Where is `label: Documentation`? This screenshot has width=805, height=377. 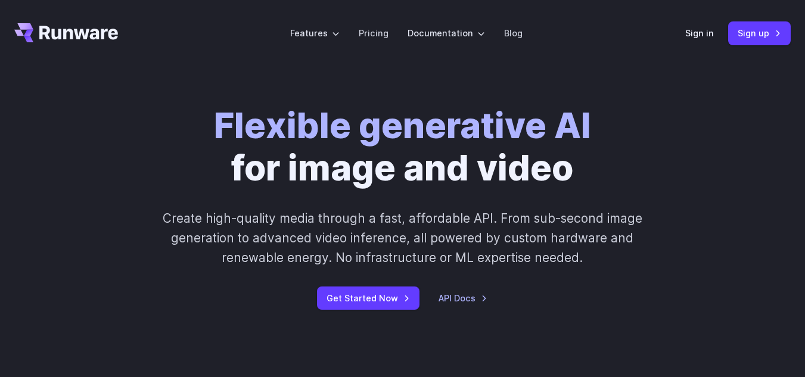
label: Documentation is located at coordinates (446, 33).